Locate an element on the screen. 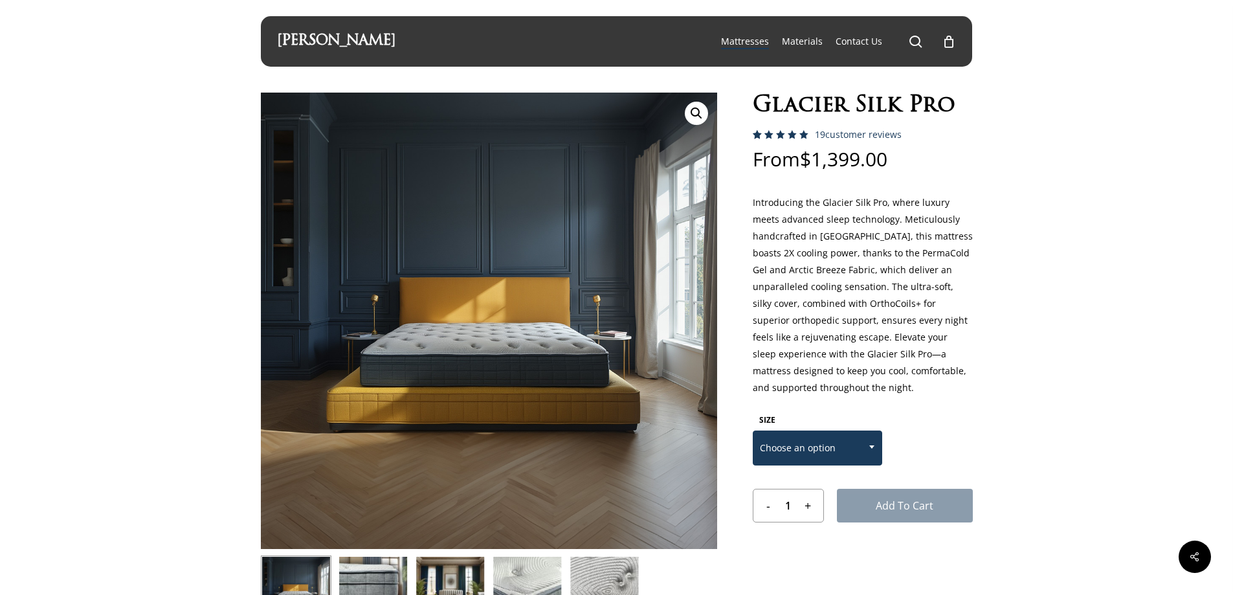 This screenshot has height=595, width=1233. span: Rated out of 5 based on customer ratings is located at coordinates (781, 162).